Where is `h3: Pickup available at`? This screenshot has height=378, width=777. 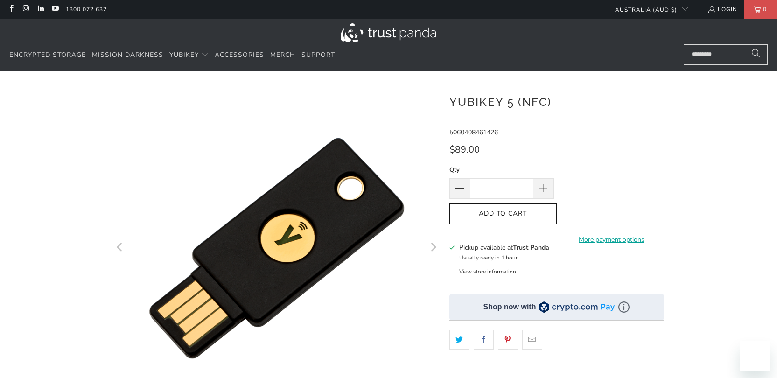
h3: Pickup available at is located at coordinates (504, 247).